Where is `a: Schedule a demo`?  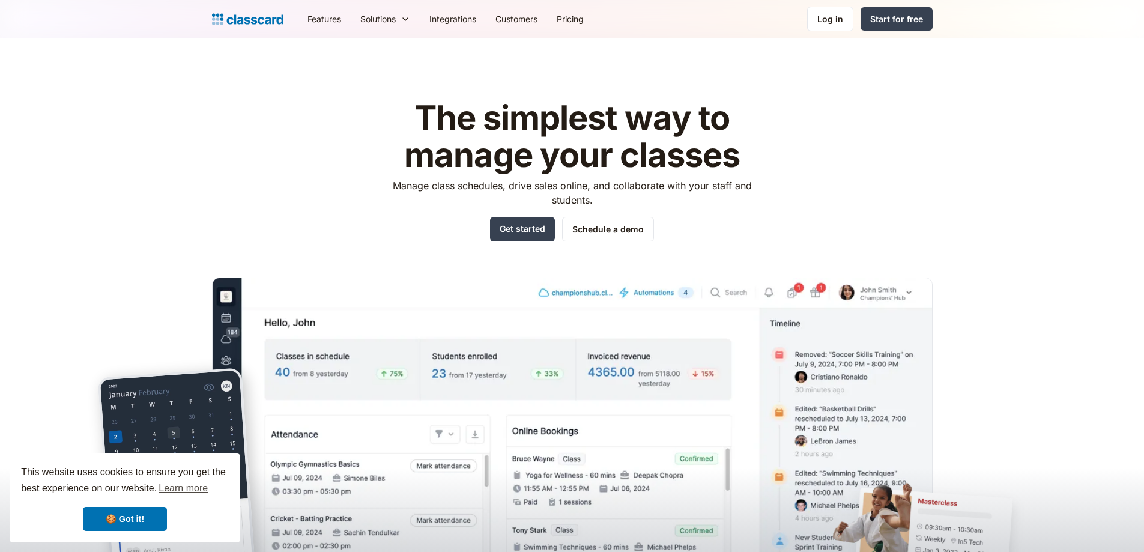
a: Schedule a demo is located at coordinates (608, 229).